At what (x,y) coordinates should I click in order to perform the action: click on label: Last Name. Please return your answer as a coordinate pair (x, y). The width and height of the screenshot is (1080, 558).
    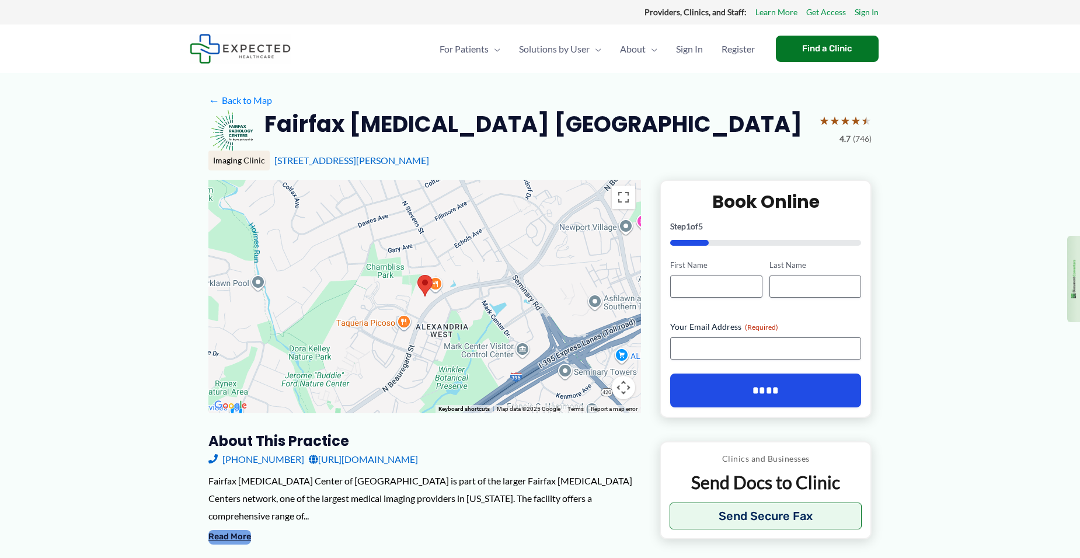
    Looking at the image, I should click on (815, 265).